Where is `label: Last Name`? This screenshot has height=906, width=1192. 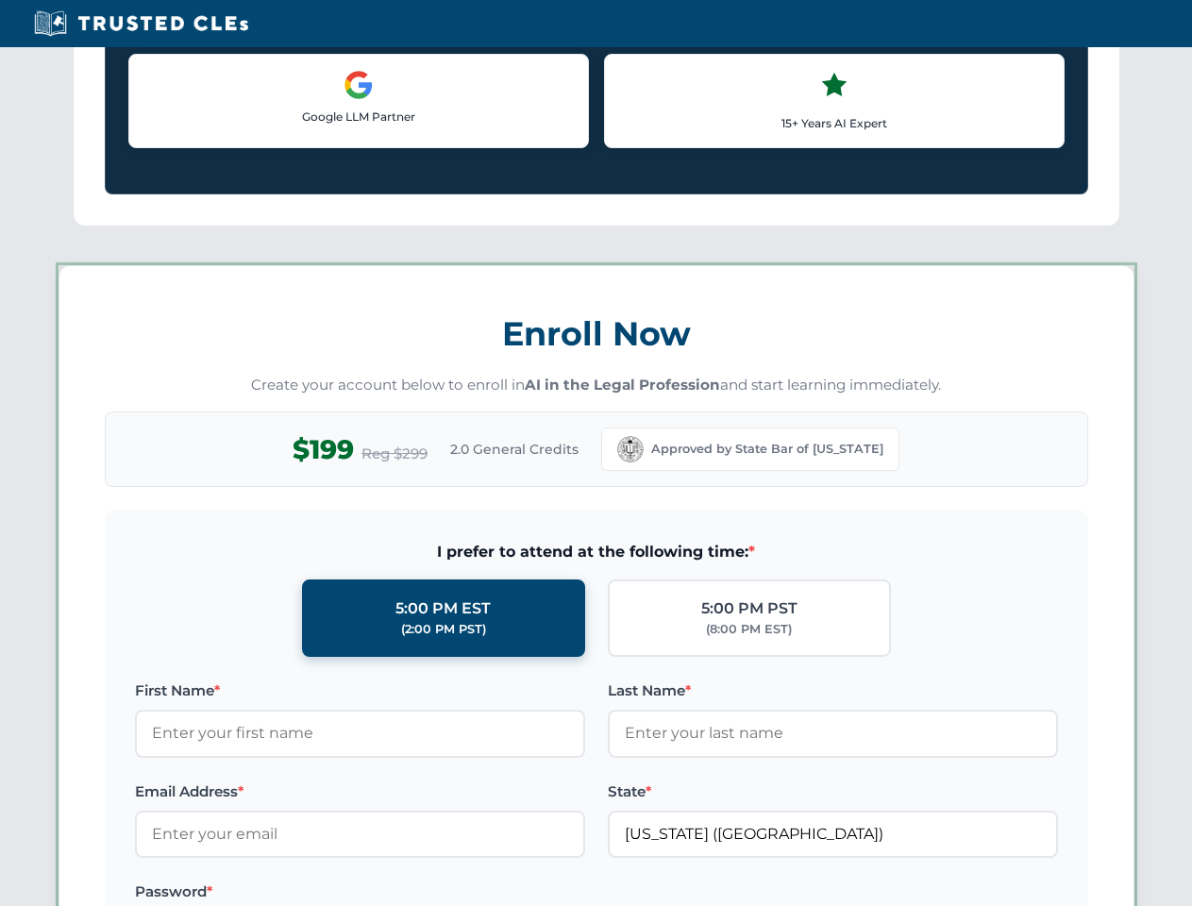
label: Last Name is located at coordinates (832, 691).